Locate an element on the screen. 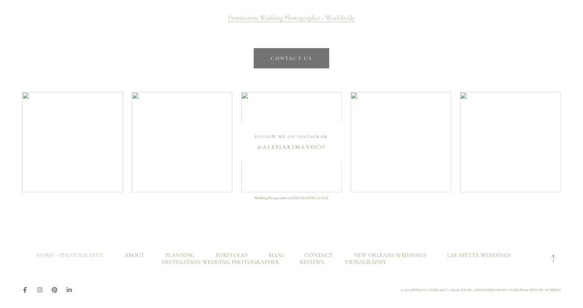 The image size is (583, 308). a: Reviews is located at coordinates (312, 262).